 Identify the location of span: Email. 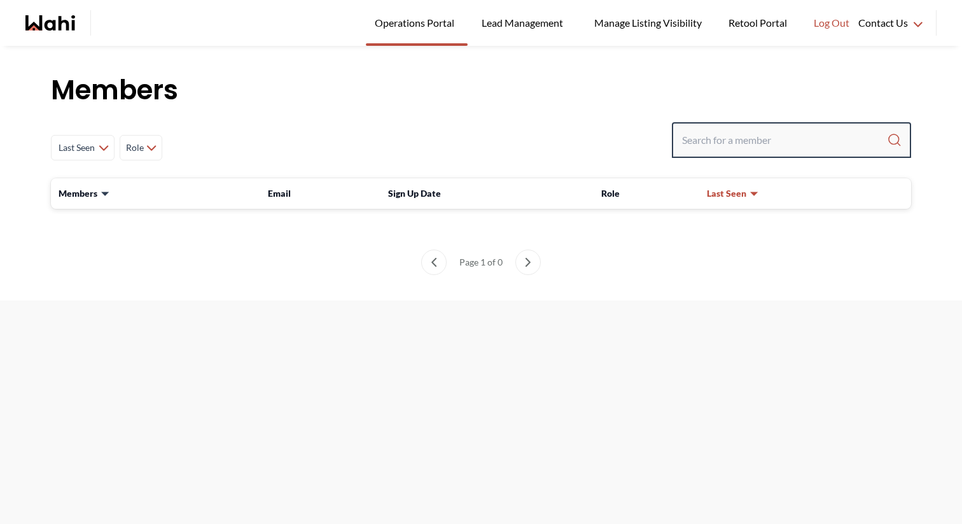
(279, 193).